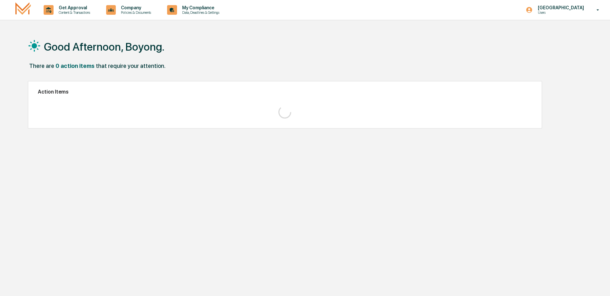 The height and width of the screenshot is (296, 610). Describe the element at coordinates (560, 13) in the screenshot. I see `p: Users` at that location.